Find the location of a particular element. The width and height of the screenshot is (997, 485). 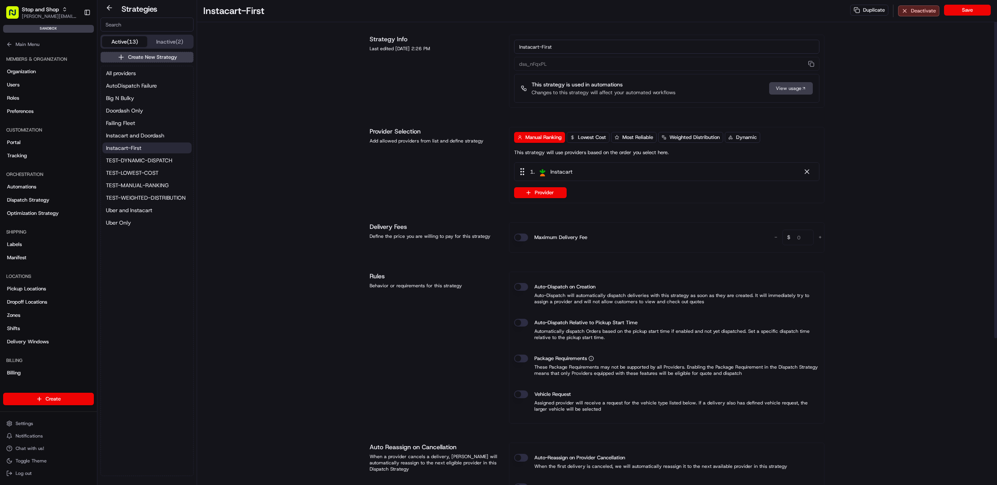

span: Preferences is located at coordinates (20, 111).